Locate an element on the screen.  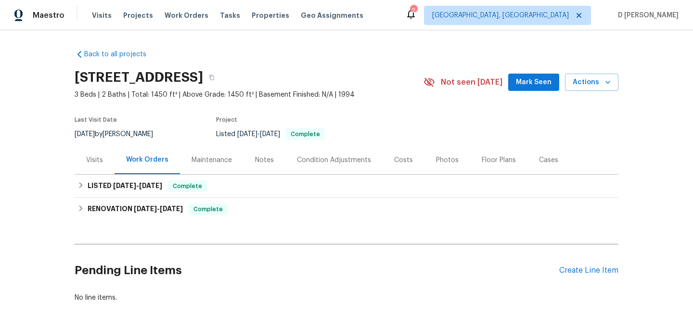
span: Work Orders is located at coordinates (186, 15).